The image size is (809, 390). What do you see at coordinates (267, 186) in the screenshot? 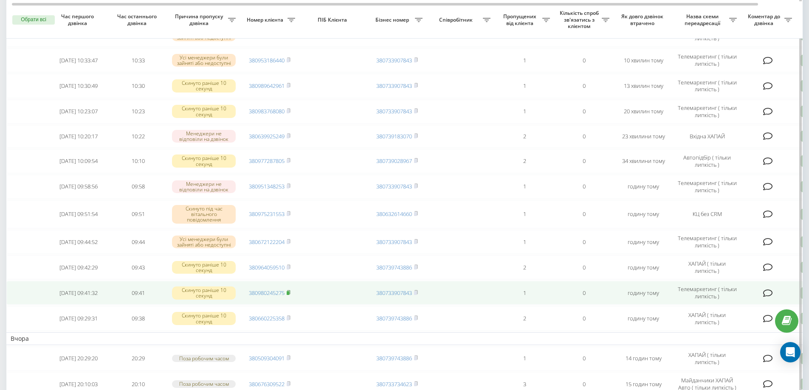
I see `a: 380951348253` at bounding box center [267, 186].